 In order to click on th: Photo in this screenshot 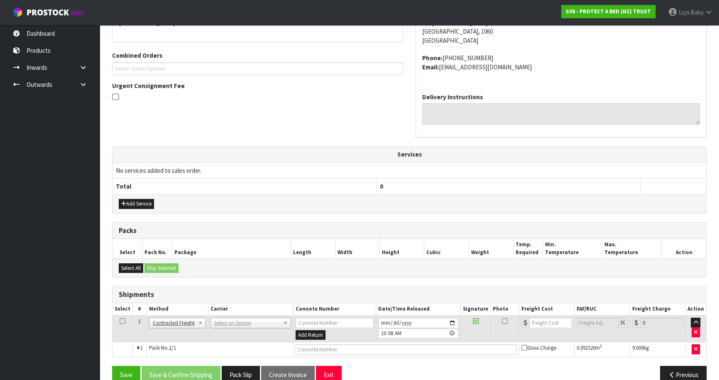, I will do `click(505, 309)`.